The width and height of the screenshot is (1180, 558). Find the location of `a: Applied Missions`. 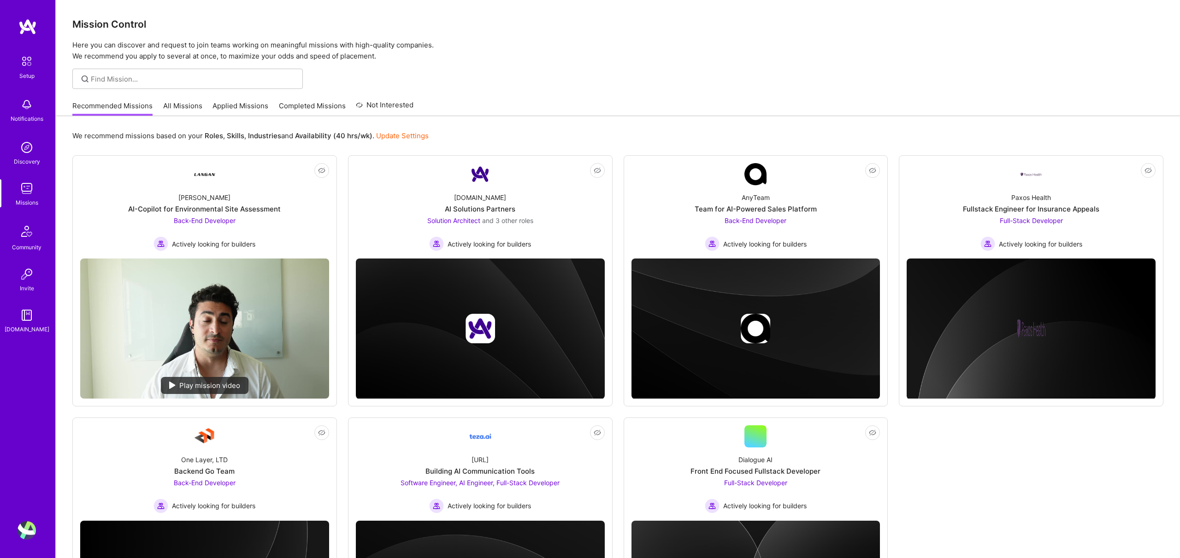

a: Applied Missions is located at coordinates (240, 108).